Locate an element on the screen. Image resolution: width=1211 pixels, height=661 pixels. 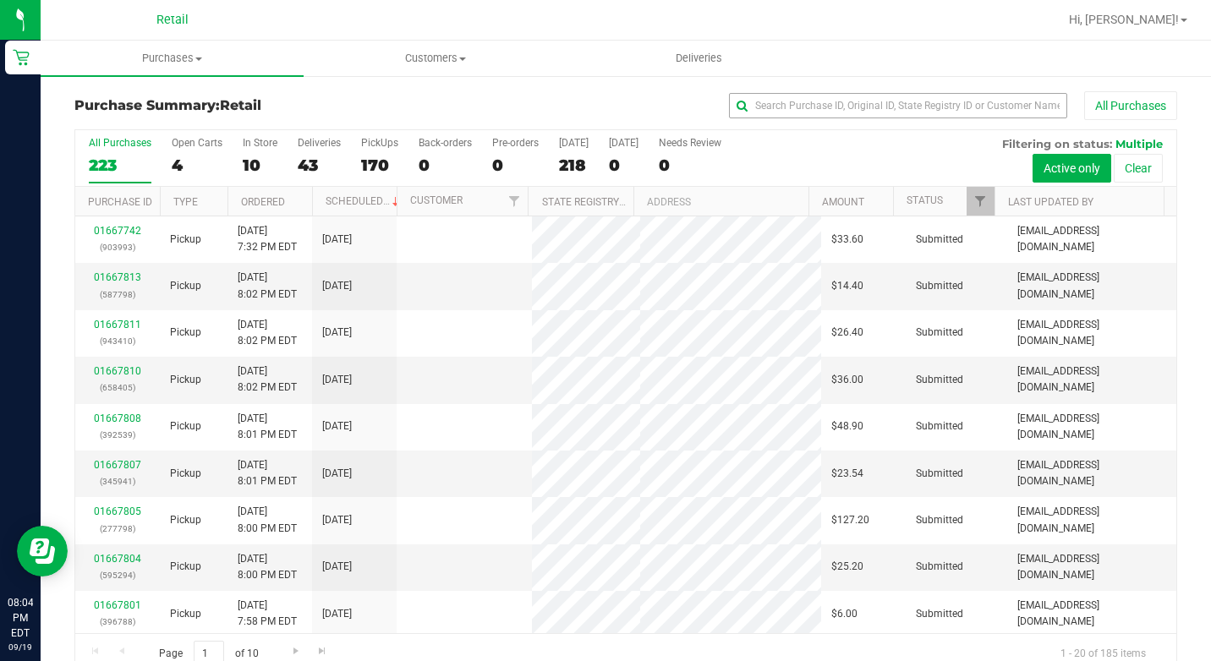
div: 218 is located at coordinates (573, 165).